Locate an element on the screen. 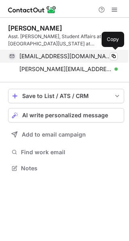 This screenshot has width=129, height=241. button: Notes is located at coordinates (66, 169).